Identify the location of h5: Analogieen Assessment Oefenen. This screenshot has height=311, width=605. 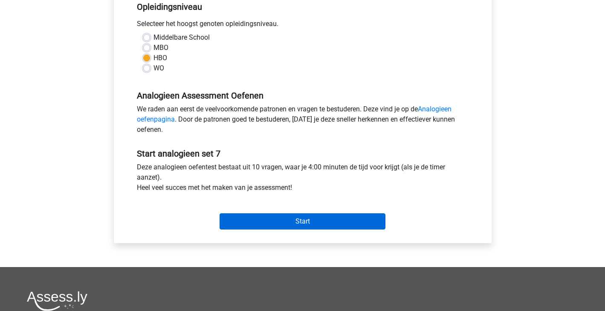
(303, 95).